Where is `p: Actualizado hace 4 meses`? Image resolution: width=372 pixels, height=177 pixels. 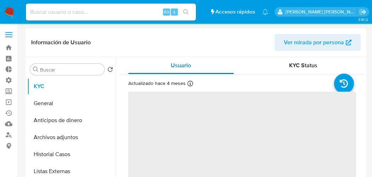 p: Actualizado hace 4 meses is located at coordinates (157, 83).